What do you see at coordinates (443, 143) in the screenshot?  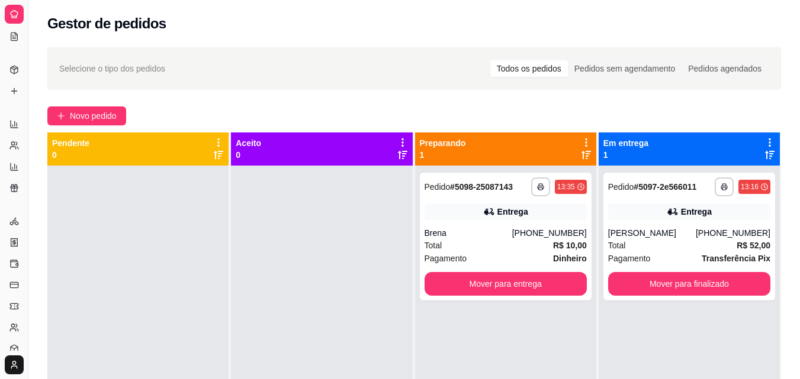 I see `p: Preparando` at bounding box center [443, 143].